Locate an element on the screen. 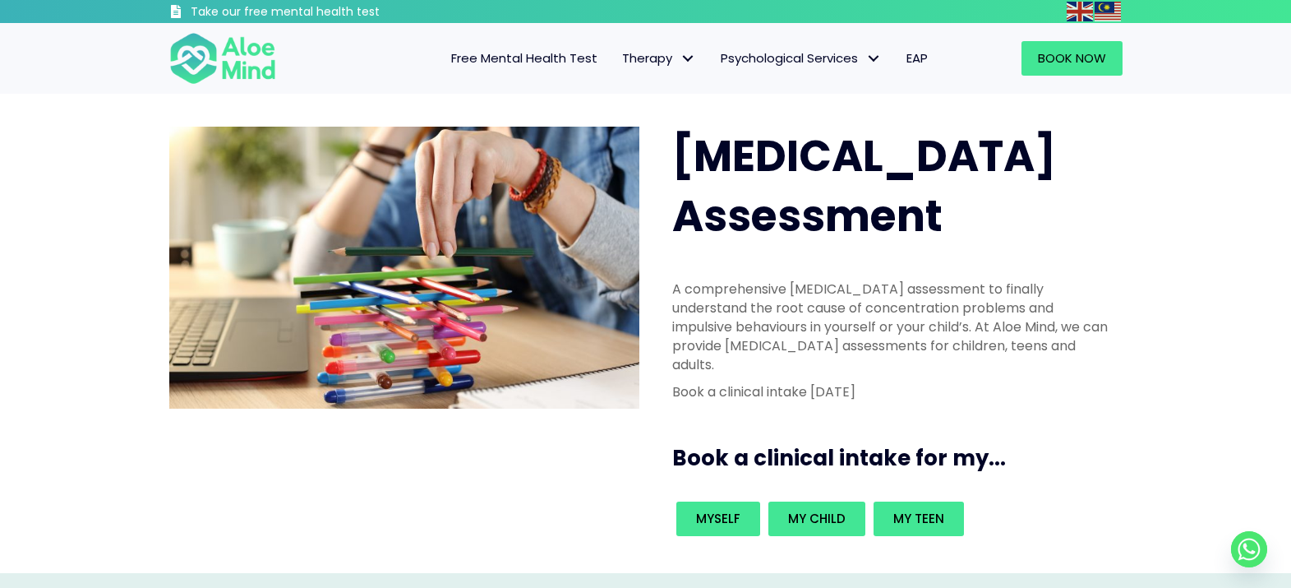 This screenshot has width=1291, height=588. a: Free Mental Health Test is located at coordinates (524, 58).